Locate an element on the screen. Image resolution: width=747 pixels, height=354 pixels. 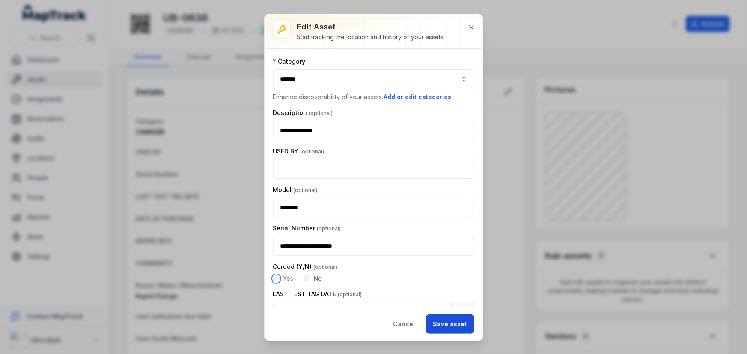
label: Category is located at coordinates (289, 62).